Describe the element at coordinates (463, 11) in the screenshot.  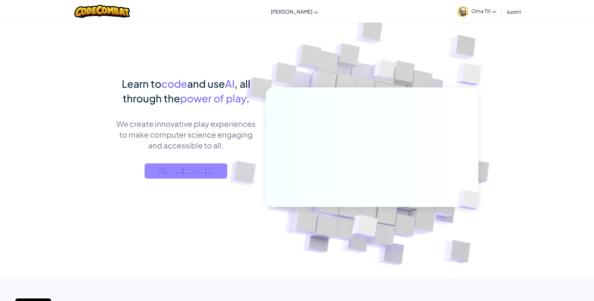
I see `img: avatar` at that location.